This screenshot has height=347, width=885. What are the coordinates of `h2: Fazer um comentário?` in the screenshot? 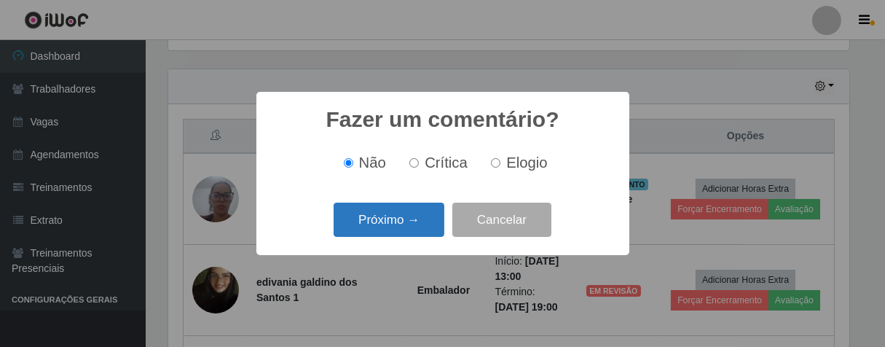 It's located at (442, 119).